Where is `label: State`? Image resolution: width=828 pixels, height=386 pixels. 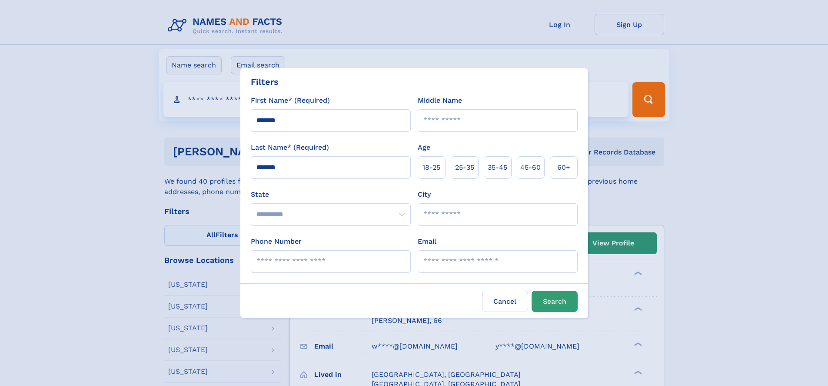
label: State is located at coordinates (331, 194).